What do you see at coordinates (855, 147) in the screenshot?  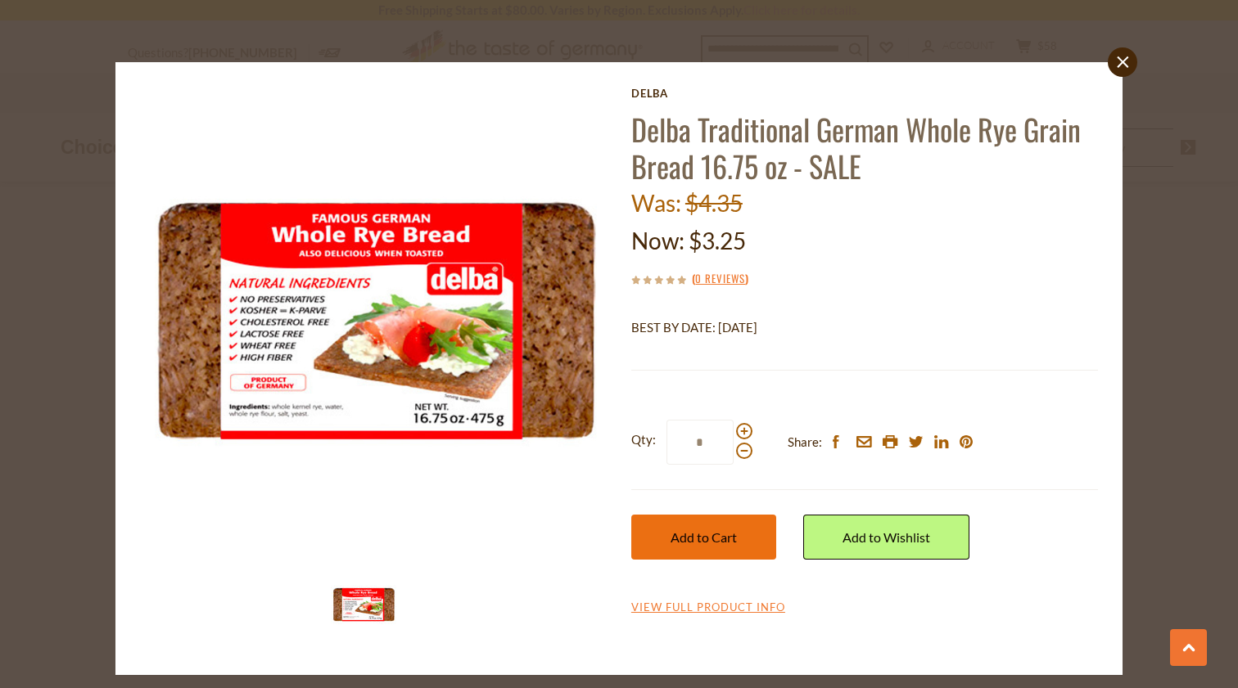 I see `a: Delba Traditional German Whole Rye Grain Bread 16.75 oz - SALE` at bounding box center [855, 147].